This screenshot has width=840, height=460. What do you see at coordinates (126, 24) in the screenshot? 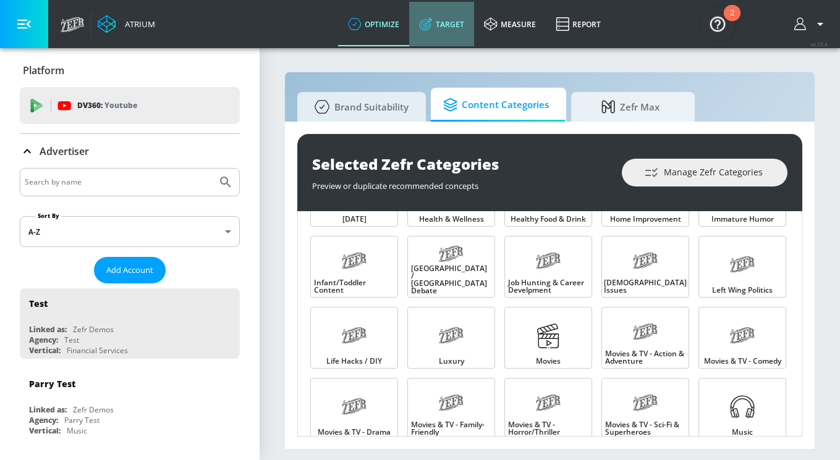
I see `a: Atrium` at bounding box center [126, 24].